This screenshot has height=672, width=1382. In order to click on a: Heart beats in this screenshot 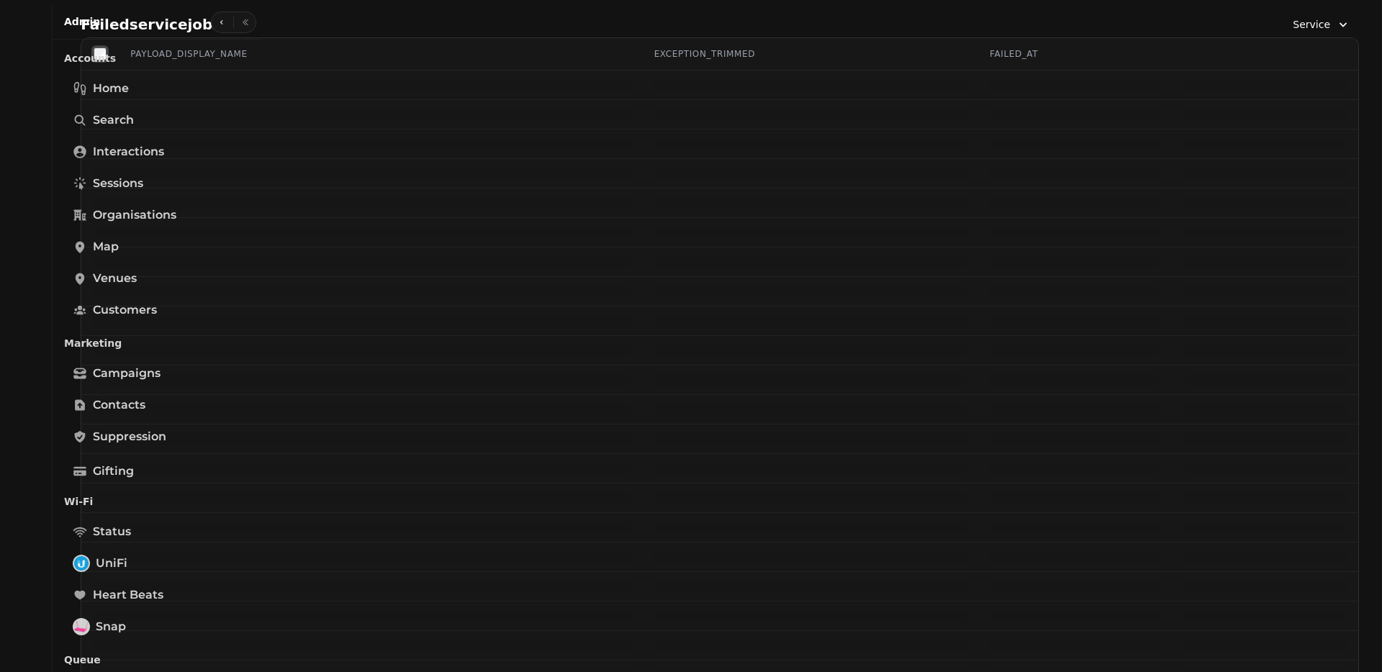, I will do `click(157, 595)`.